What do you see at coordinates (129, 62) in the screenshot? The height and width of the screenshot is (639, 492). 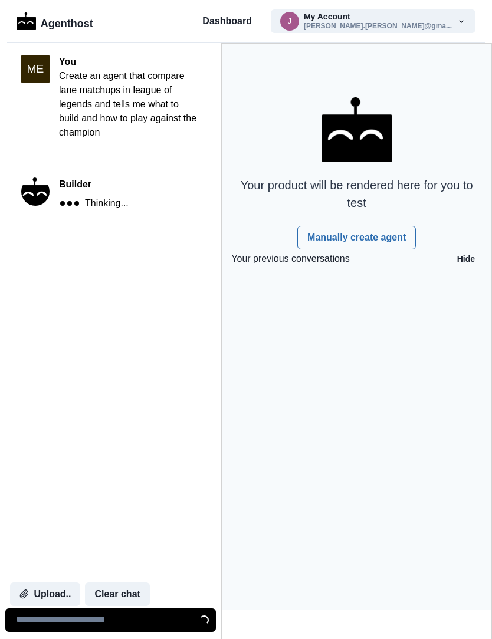 I see `p: You` at bounding box center [129, 62].